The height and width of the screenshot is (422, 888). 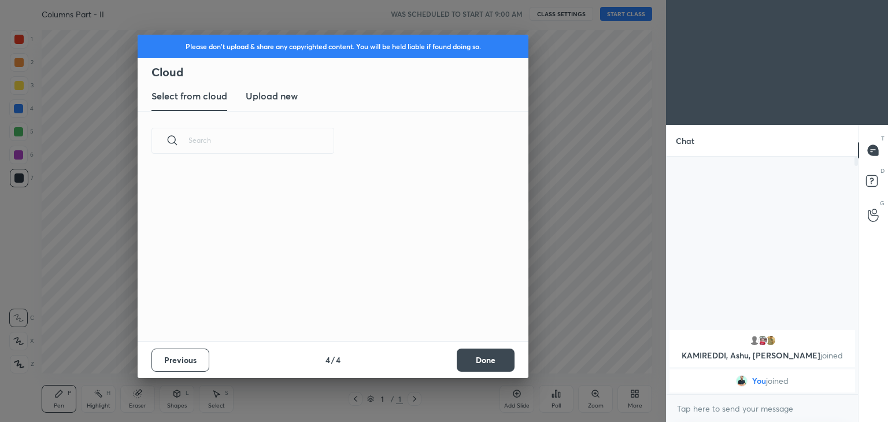 What do you see at coordinates (882, 203) in the screenshot?
I see `p: G` at bounding box center [882, 203].